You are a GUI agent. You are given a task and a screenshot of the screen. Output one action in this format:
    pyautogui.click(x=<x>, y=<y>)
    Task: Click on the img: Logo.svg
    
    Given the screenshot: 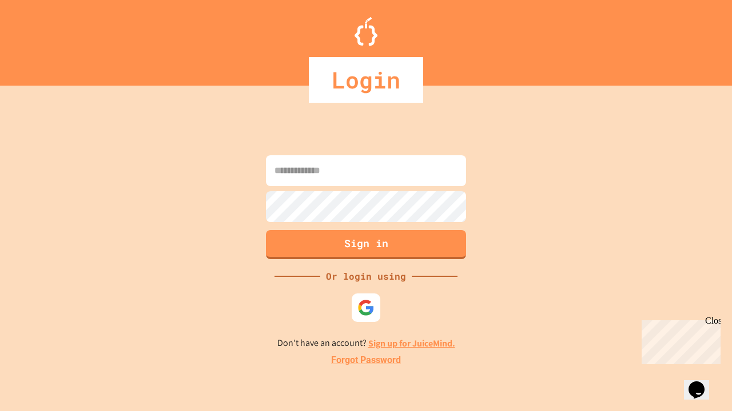 What is the action you would take?
    pyautogui.click(x=366, y=31)
    